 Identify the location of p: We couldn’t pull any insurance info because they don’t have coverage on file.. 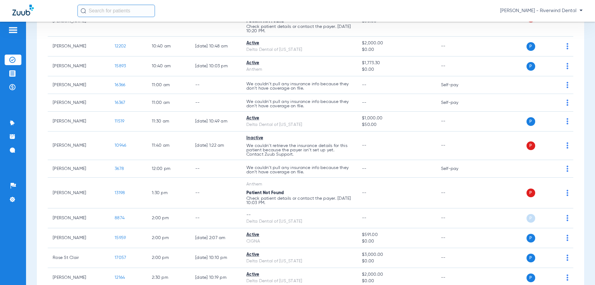
(299, 86).